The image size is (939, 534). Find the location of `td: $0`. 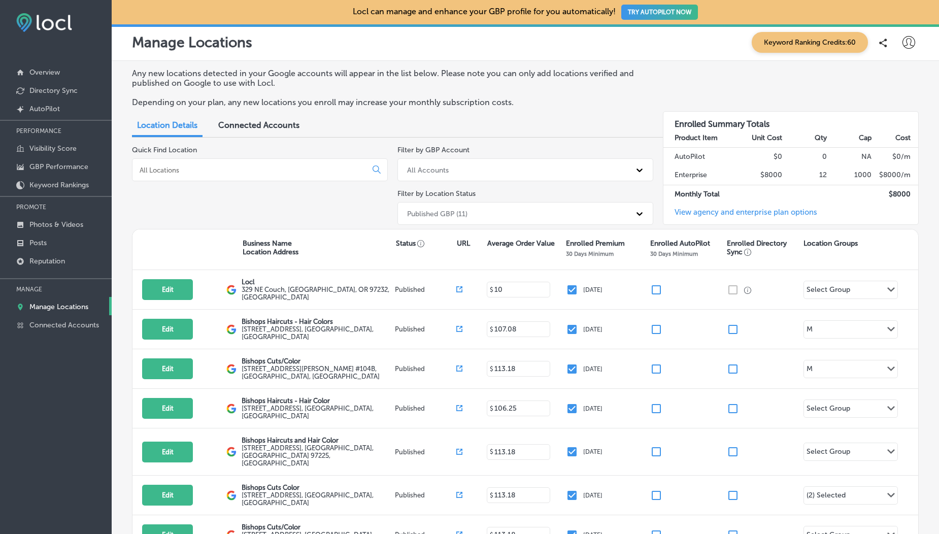

td: $0 is located at coordinates (761, 156).